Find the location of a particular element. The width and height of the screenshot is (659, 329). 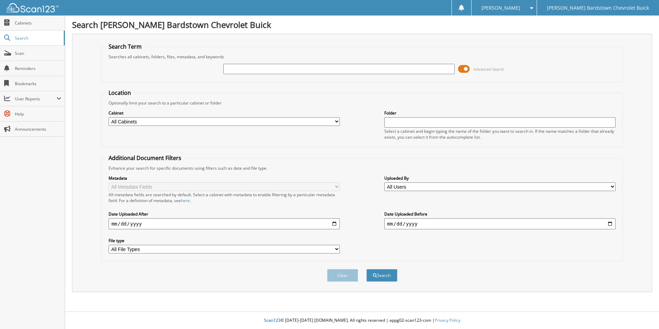

legend: Additional Document Filters is located at coordinates (145, 158).